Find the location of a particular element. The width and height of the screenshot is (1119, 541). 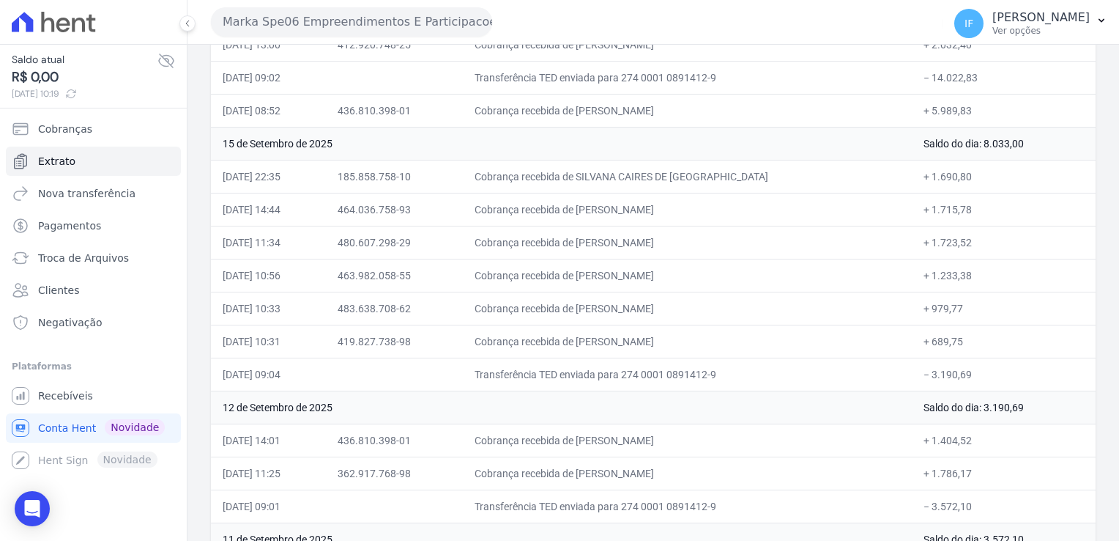

nav: Sidebar is located at coordinates (93, 294).